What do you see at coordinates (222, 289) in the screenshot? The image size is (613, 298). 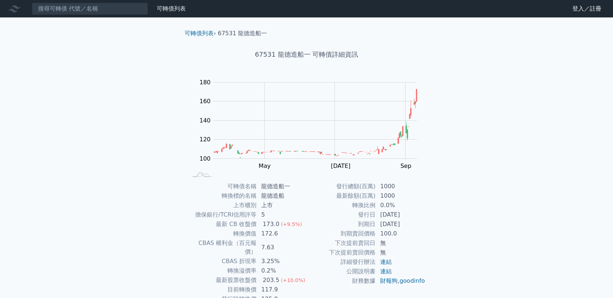 I see `td: 目前轉換價` at bounding box center [222, 289].